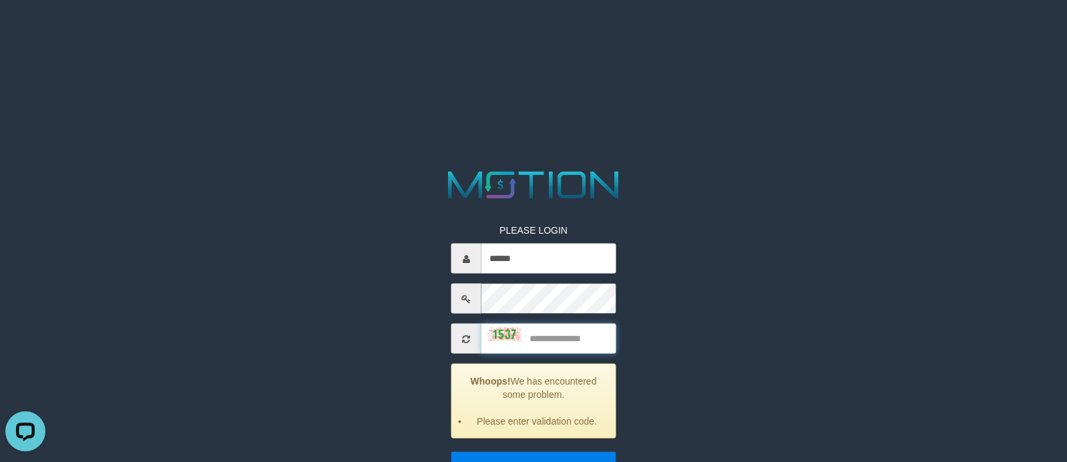 This screenshot has height=462, width=1067. Describe the element at coordinates (25, 25) in the screenshot. I see `button: Open LiveChat chat widget` at that location.